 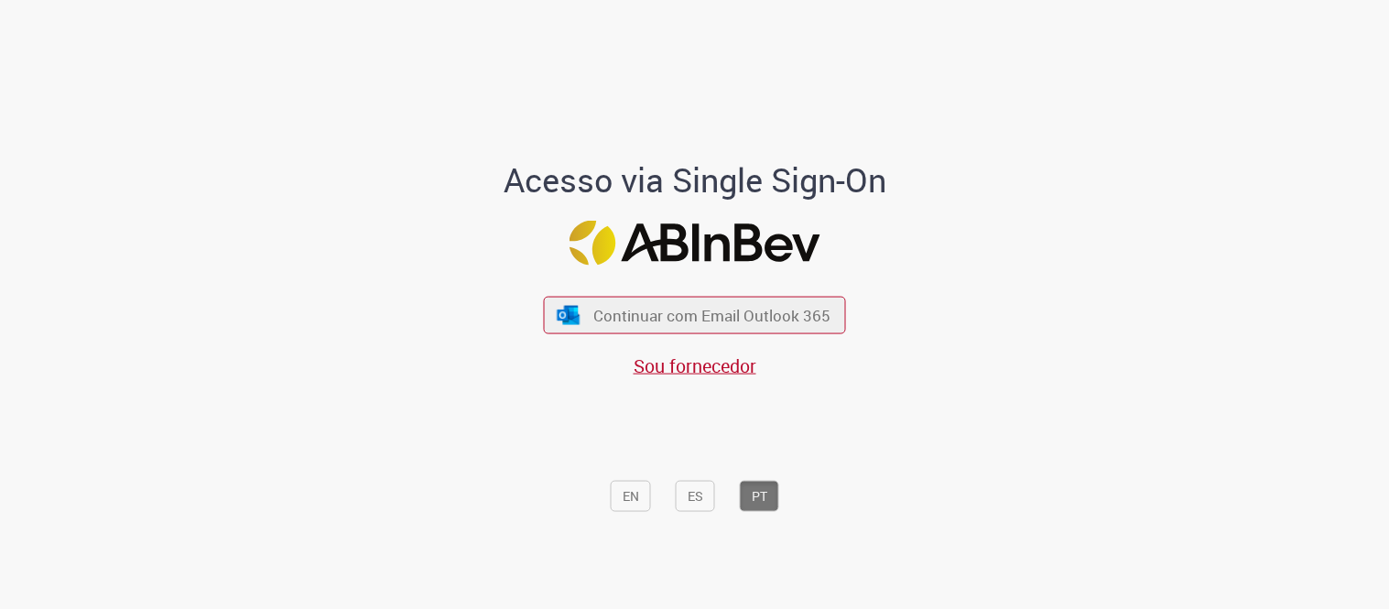 I want to click on button: ícone Azure/Microsoft 360 Continuar com Email Outlook 365, so click(x=695, y=315).